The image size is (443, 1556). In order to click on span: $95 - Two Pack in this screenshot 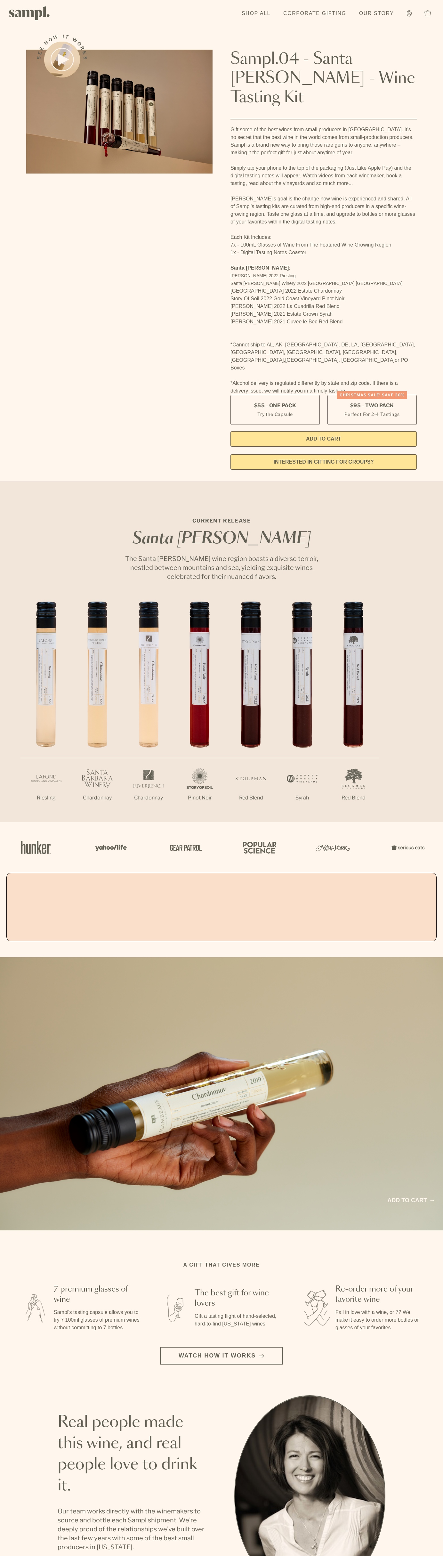, I will do `click(372, 406)`.